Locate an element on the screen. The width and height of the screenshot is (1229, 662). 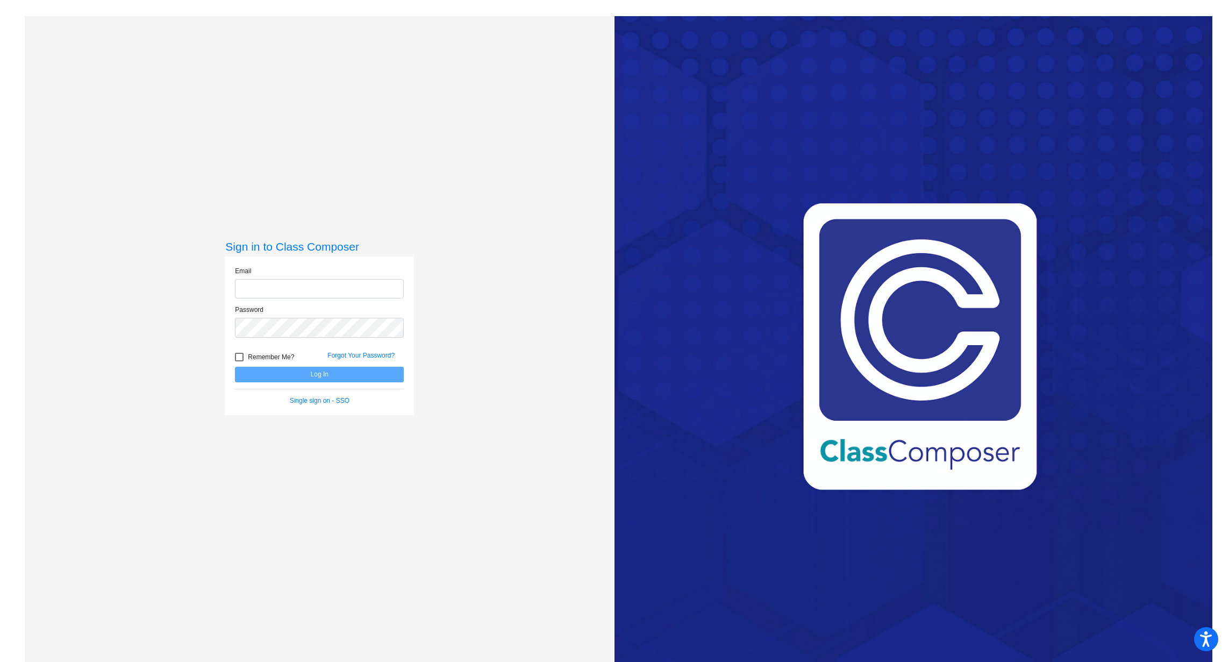
button: Log In is located at coordinates (319, 374).